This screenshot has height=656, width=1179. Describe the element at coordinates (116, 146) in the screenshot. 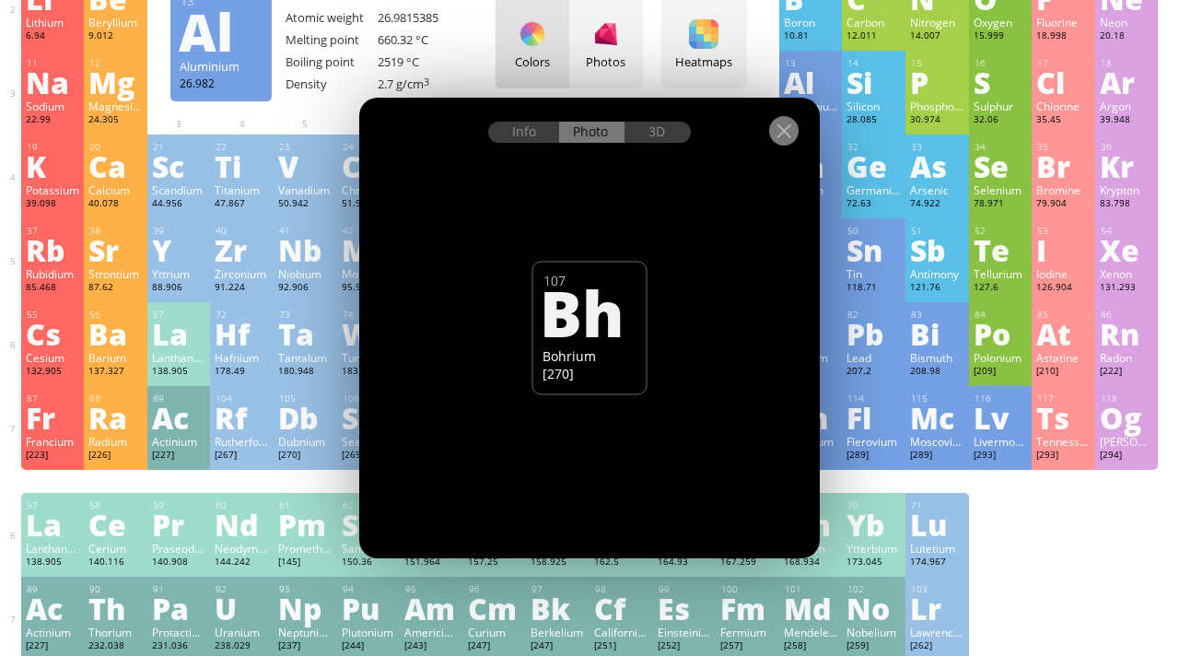

I see `div: 20` at that location.